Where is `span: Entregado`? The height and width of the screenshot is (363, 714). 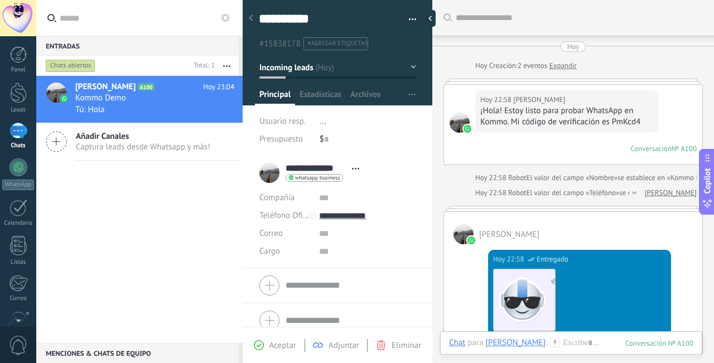 span: Entregado is located at coordinates (552, 259).